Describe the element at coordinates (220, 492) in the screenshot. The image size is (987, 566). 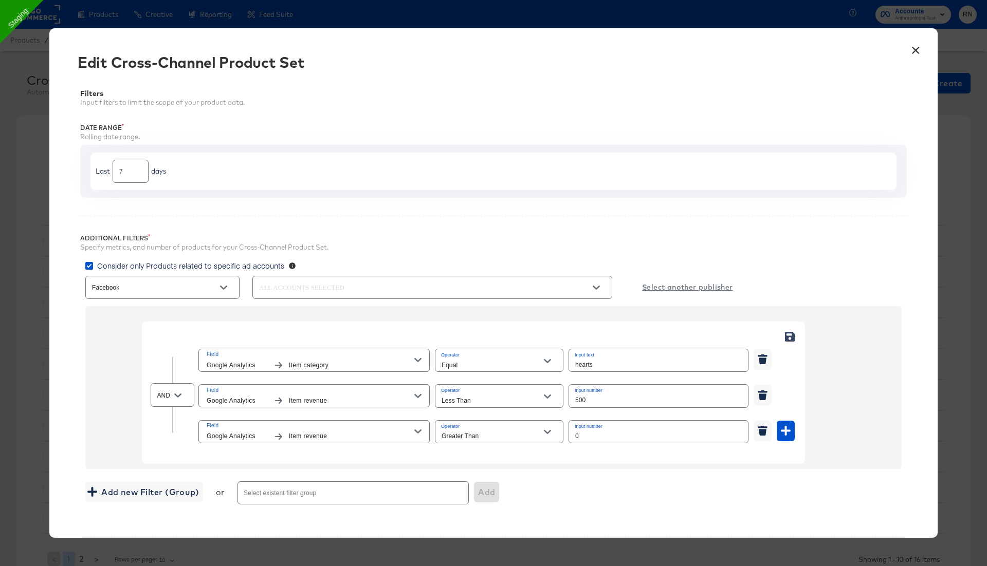
I see `div: or` at that location.